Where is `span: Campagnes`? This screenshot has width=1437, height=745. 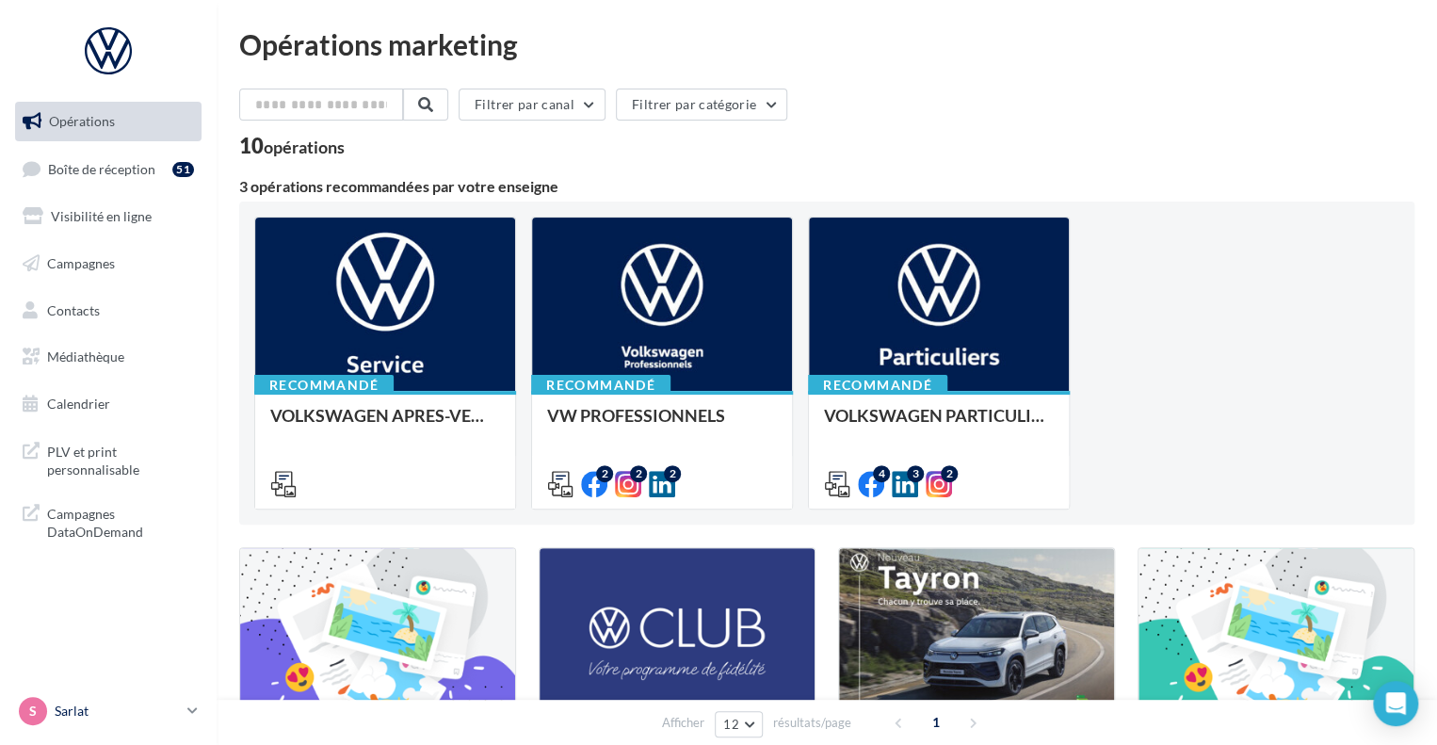 span: Campagnes is located at coordinates (81, 263).